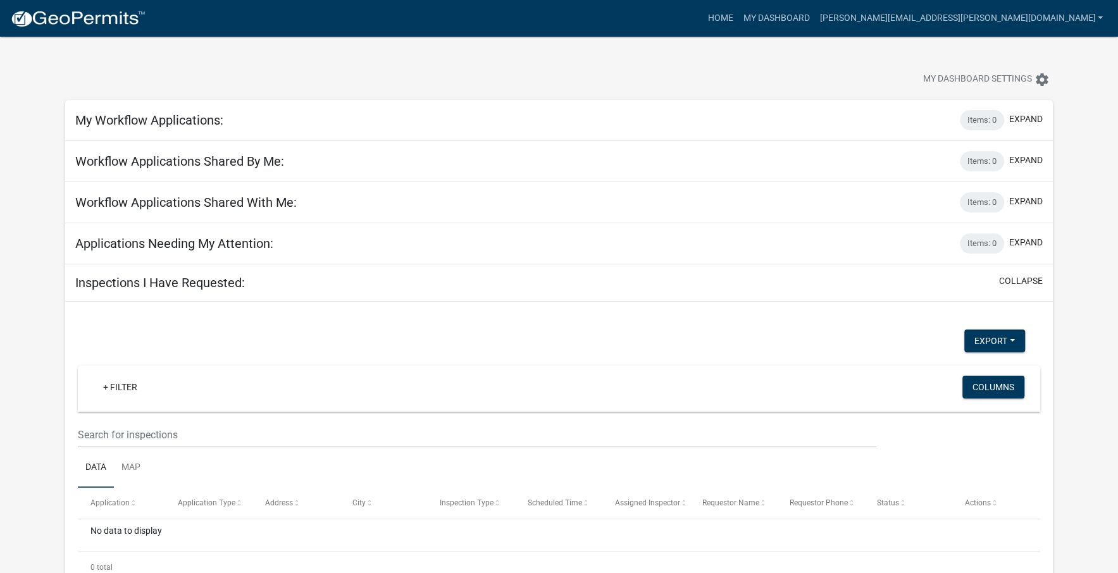  What do you see at coordinates (993, 387) in the screenshot?
I see `button: Columns` at bounding box center [993, 387].